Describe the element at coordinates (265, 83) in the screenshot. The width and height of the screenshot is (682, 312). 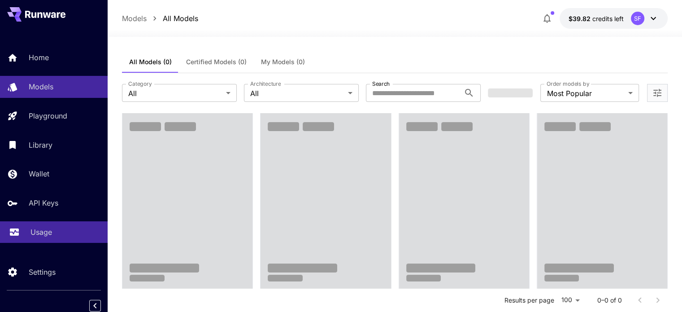
I see `label: Architecture` at that location.